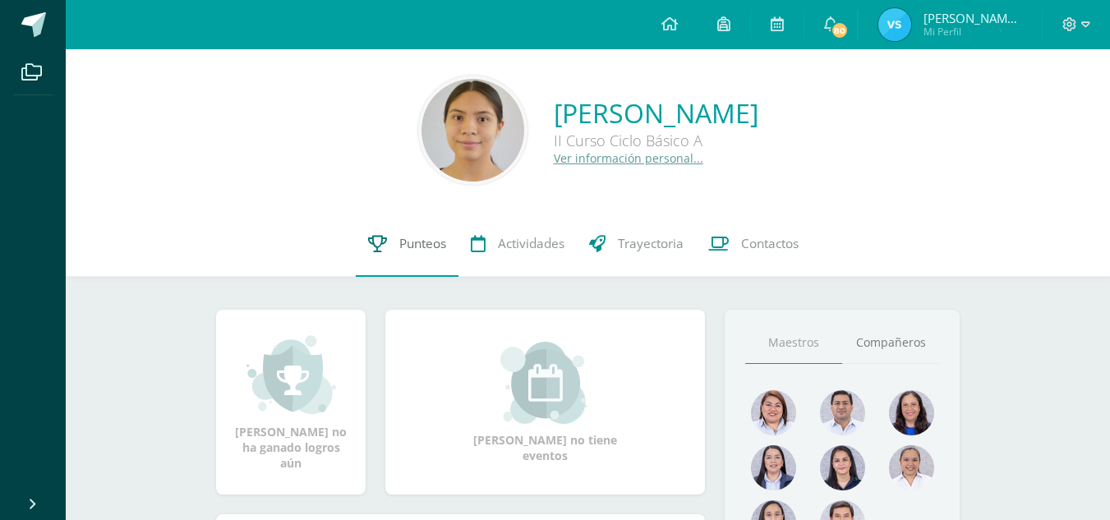 This screenshot has height=520, width=1110. I want to click on a: Punteos, so click(407, 244).